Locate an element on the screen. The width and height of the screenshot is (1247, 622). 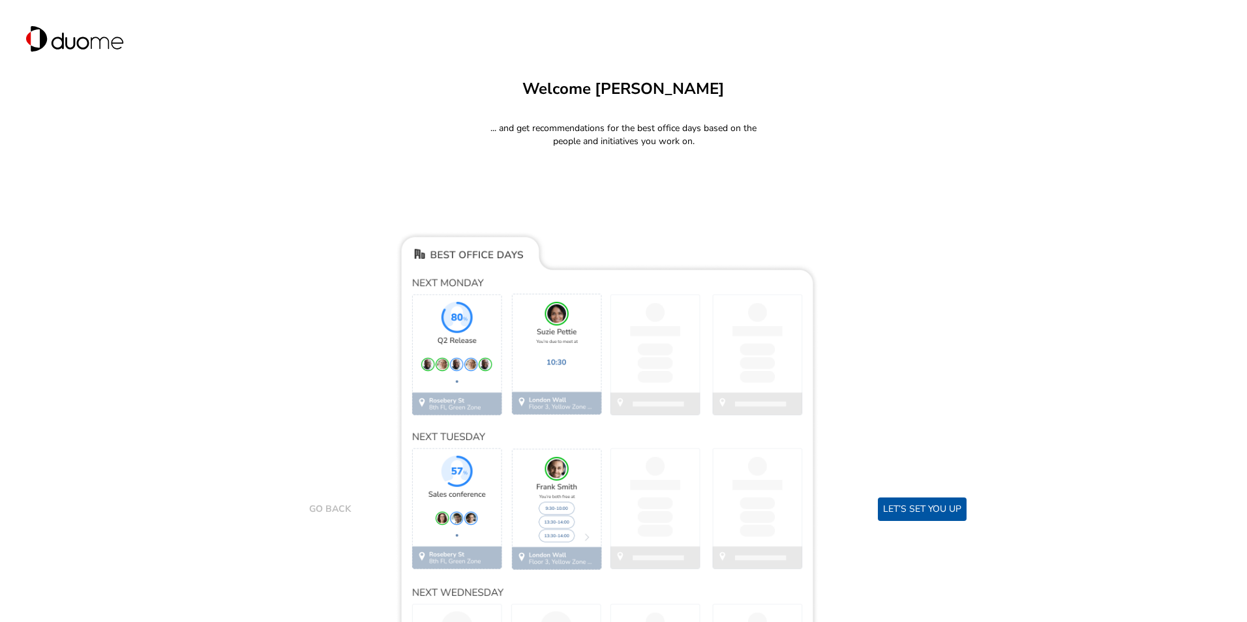
button: Let’s set you up is located at coordinates (923, 510).